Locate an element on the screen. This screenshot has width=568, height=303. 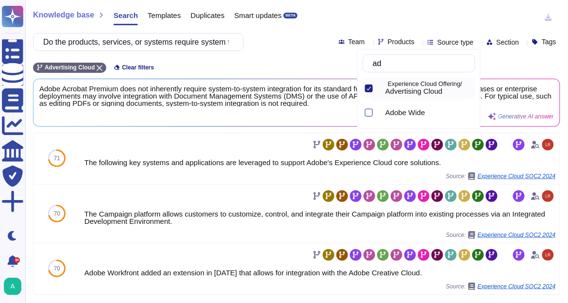
span: Section is located at coordinates (508, 42).